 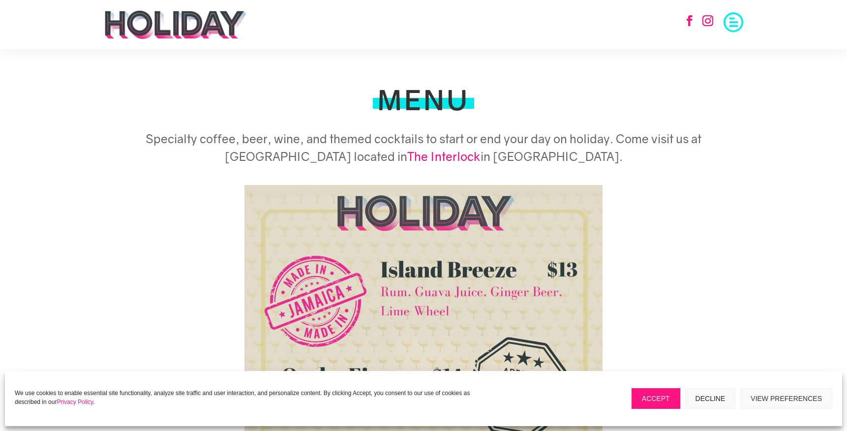 I want to click on img: holiday-logo-black, so click(x=175, y=25).